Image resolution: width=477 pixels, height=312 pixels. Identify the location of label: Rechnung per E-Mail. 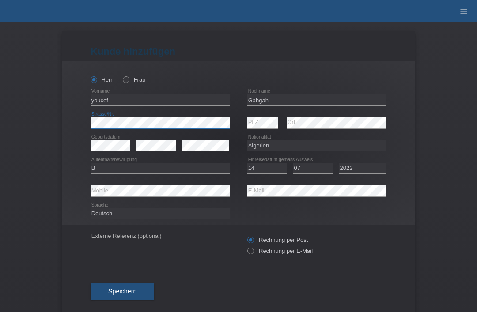
(280, 251).